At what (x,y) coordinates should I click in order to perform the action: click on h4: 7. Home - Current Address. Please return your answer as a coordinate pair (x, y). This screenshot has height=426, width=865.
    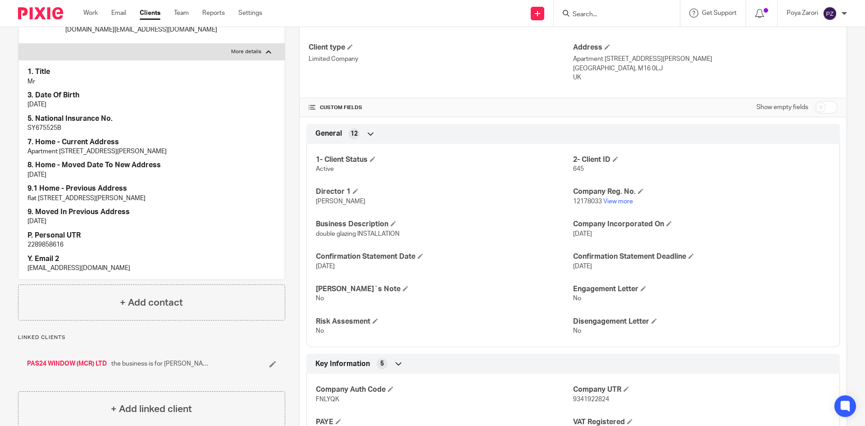
    Looking at the image, I should click on (151, 142).